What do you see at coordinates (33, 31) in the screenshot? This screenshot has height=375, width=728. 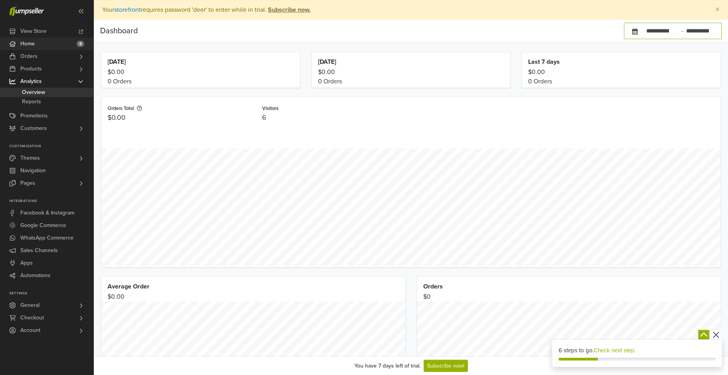 I see `span: View Store` at bounding box center [33, 31].